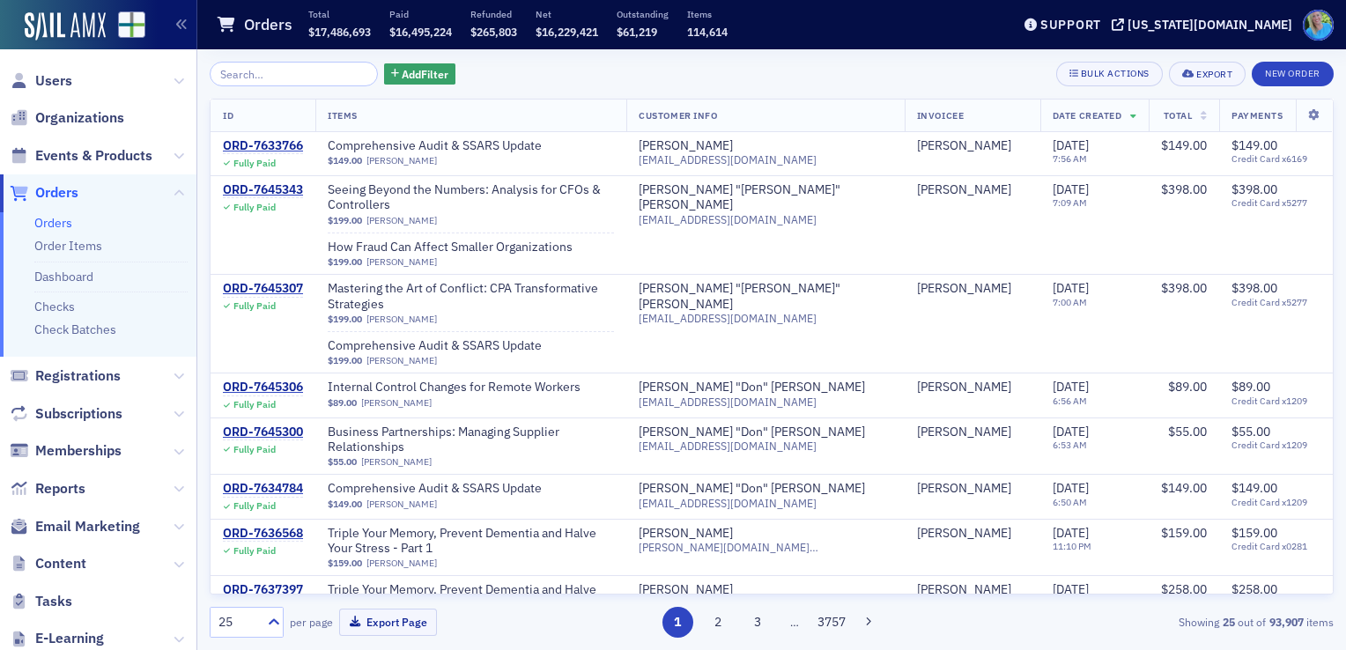  Describe the element at coordinates (1184, 589) in the screenshot. I see `span: $258.00` at that location.